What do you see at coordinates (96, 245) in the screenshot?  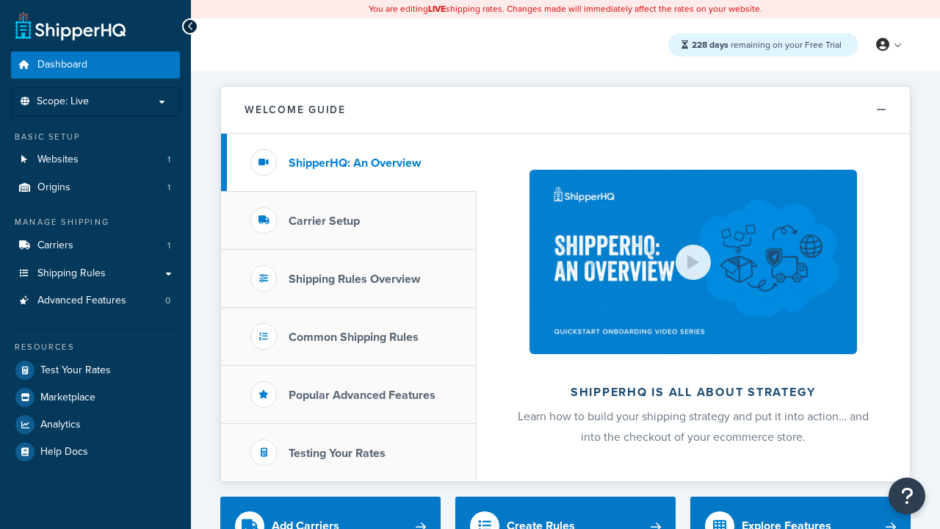 I see `li: Carriers` at bounding box center [96, 245].